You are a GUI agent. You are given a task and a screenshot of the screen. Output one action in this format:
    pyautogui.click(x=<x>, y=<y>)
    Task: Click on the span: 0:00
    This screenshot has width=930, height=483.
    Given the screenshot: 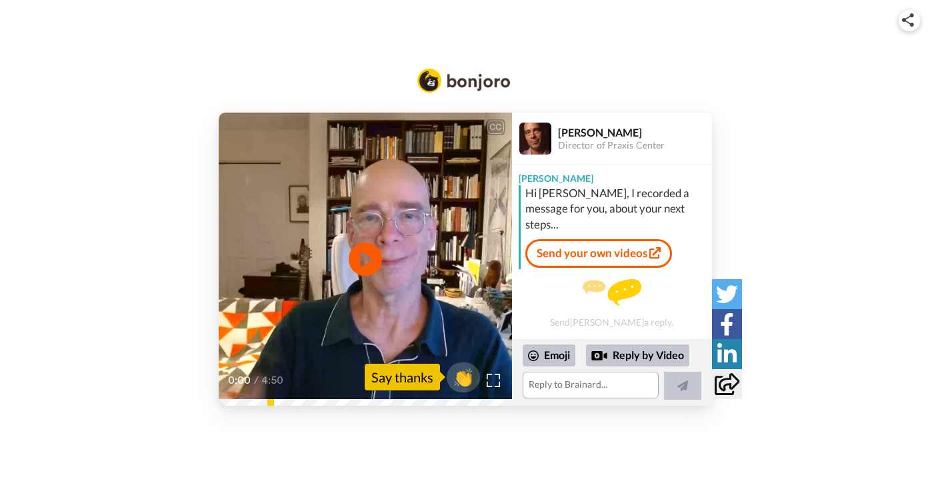 What is the action you would take?
    pyautogui.click(x=239, y=381)
    